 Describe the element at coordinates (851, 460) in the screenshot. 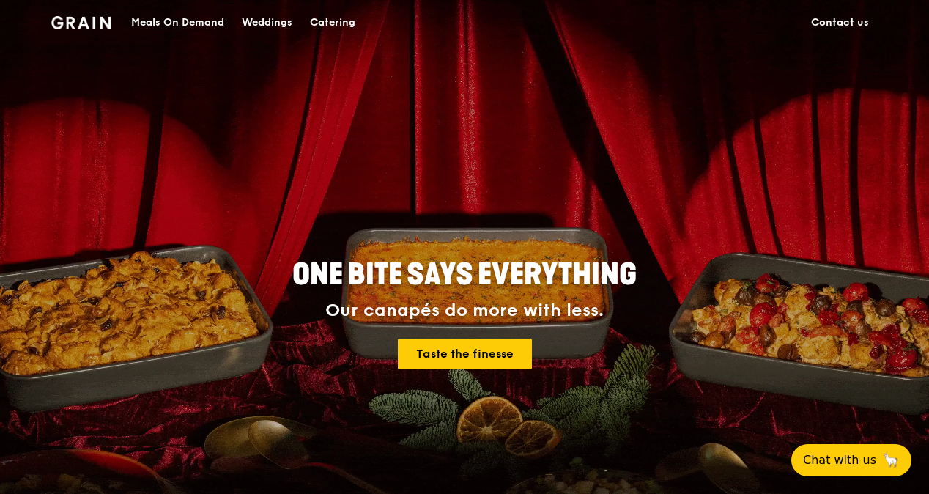

I see `button: Chat with us🦙` at that location.